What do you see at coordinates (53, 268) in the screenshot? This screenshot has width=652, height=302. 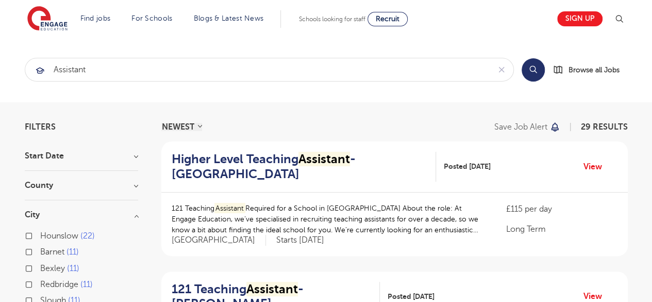 I see `span: Bexley` at bounding box center [53, 268].